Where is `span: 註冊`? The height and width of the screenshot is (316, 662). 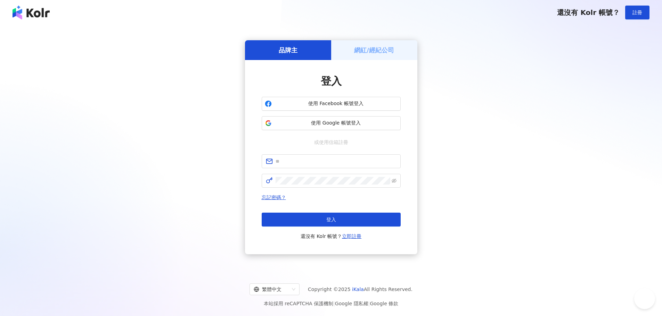 span: 註冊 is located at coordinates (637, 13).